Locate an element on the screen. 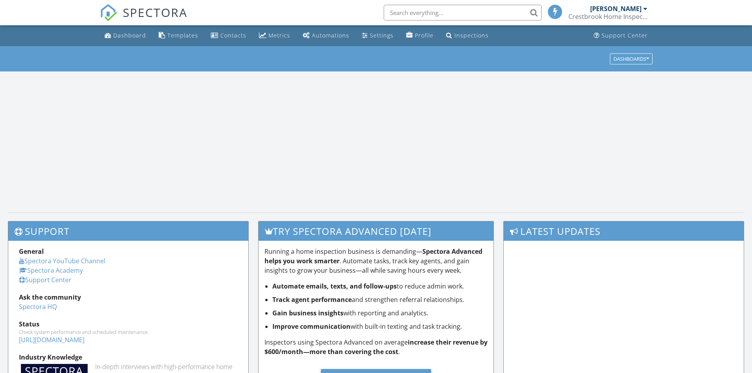 The height and width of the screenshot is (373, 752). strong: Gain business insights is located at coordinates (308, 313).